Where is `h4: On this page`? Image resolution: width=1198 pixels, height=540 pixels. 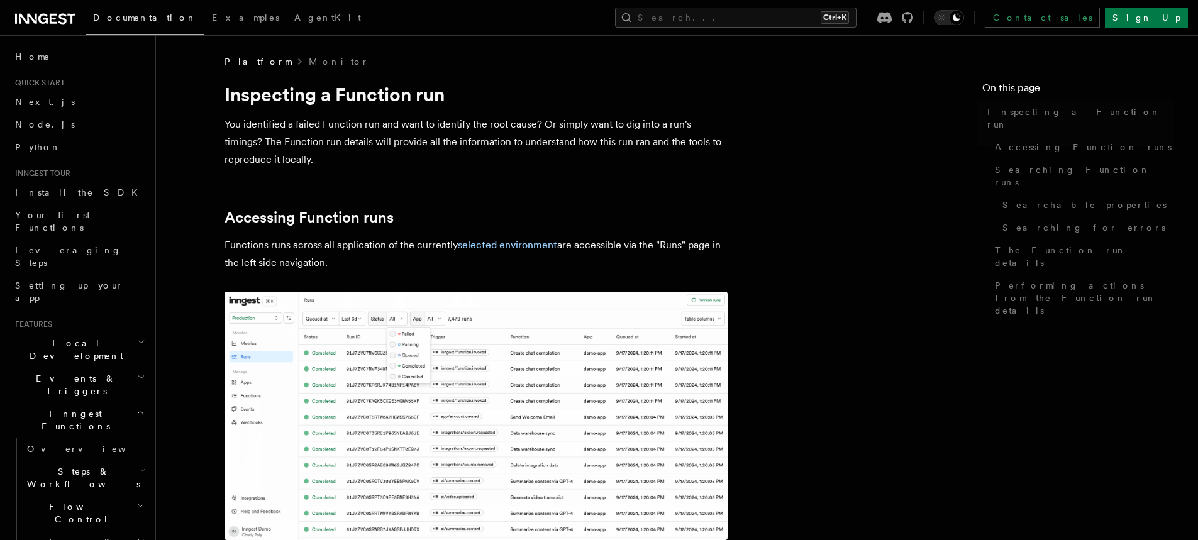 h4: On this page is located at coordinates (1077, 91).